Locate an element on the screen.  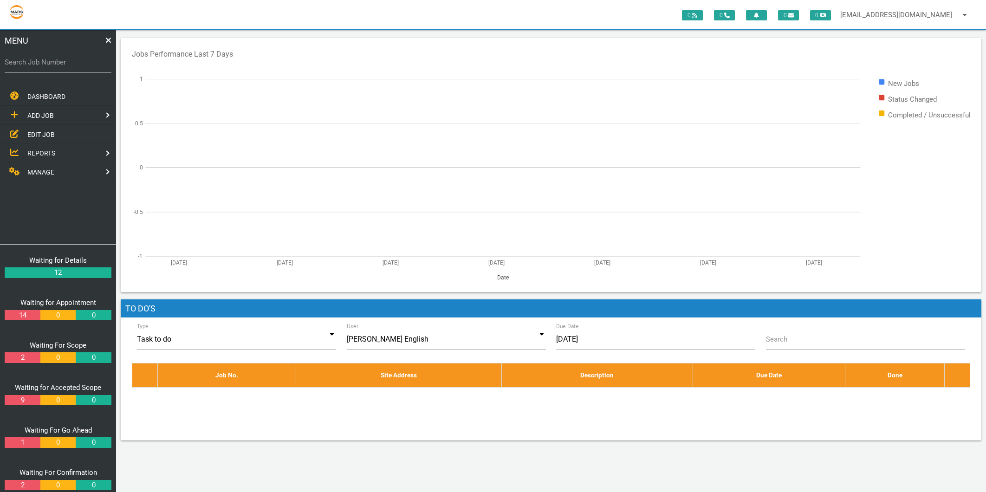
label: Search is located at coordinates (776, 339).